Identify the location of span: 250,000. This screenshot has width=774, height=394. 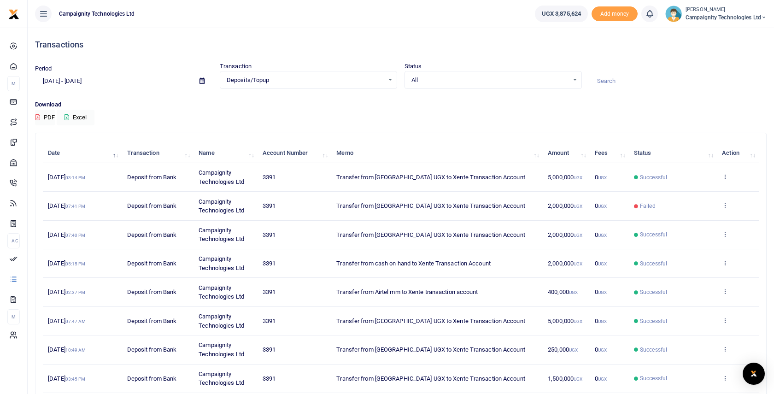
(563, 349).